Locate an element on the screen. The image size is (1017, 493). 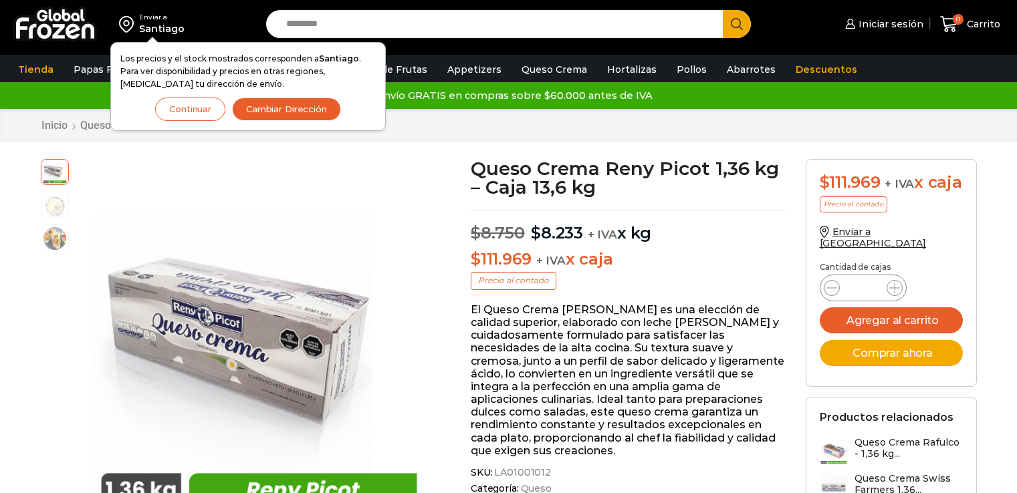
a: 0 Carrito is located at coordinates (970, 24).